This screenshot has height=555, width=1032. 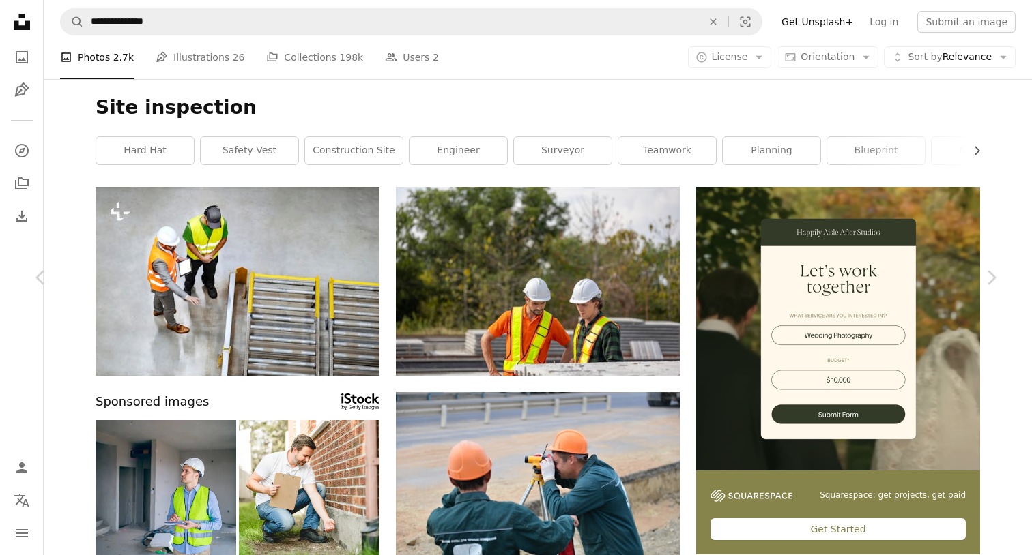 What do you see at coordinates (152, 402) in the screenshot?
I see `span: Sponsored images` at bounding box center [152, 402].